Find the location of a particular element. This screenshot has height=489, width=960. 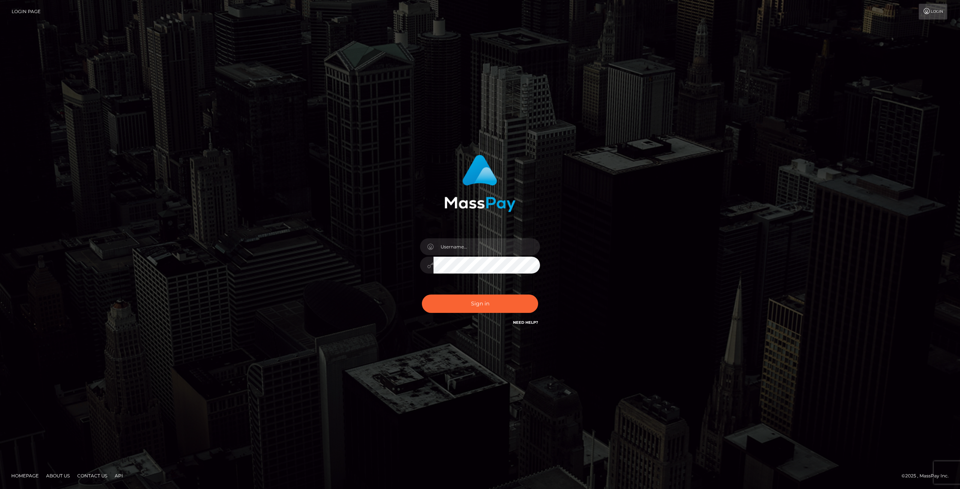

a: About Us is located at coordinates (58, 476).